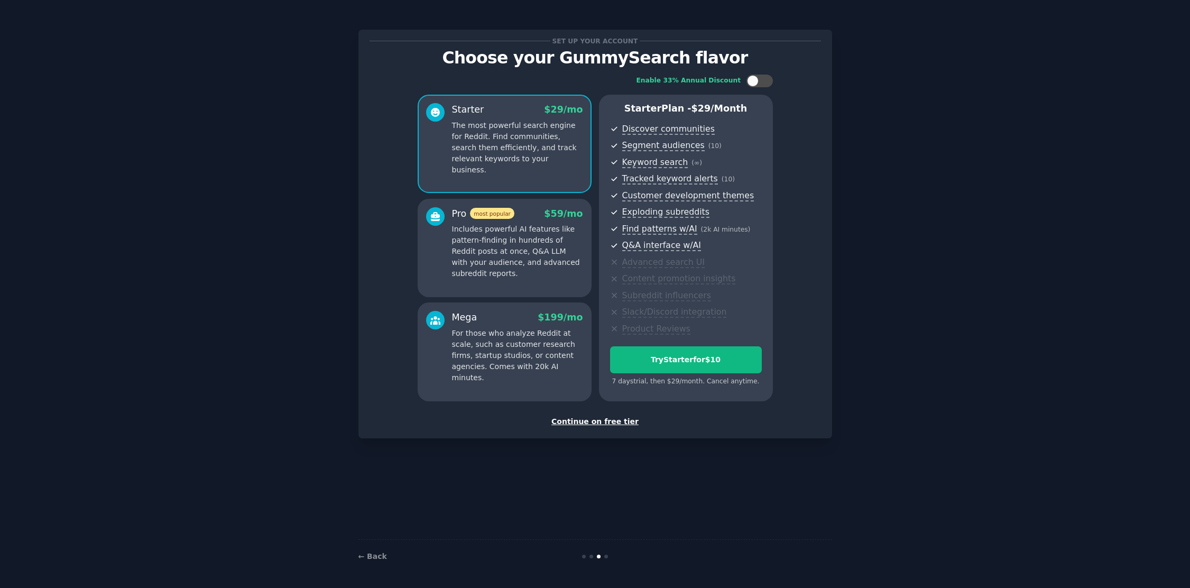 Image resolution: width=1190 pixels, height=588 pixels. Describe the element at coordinates (518, 355) in the screenshot. I see `p: For those who analyze Reddit at scale, such as customer research firms, startup studios, or conte...` at that location.